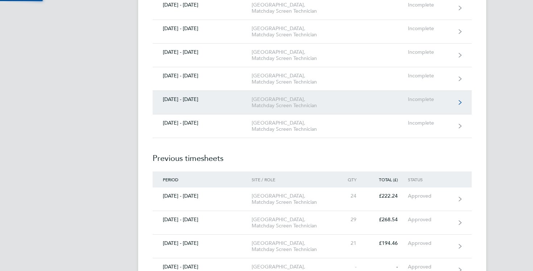 This screenshot has height=271, width=533. What do you see at coordinates (351, 219) in the screenshot?
I see `div: 29` at bounding box center [351, 219].